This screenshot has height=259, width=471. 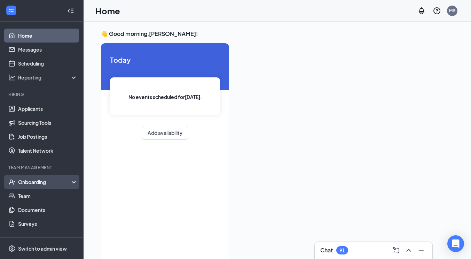 What do you see at coordinates (165, 60) in the screenshot?
I see `span: Today` at bounding box center [165, 60].